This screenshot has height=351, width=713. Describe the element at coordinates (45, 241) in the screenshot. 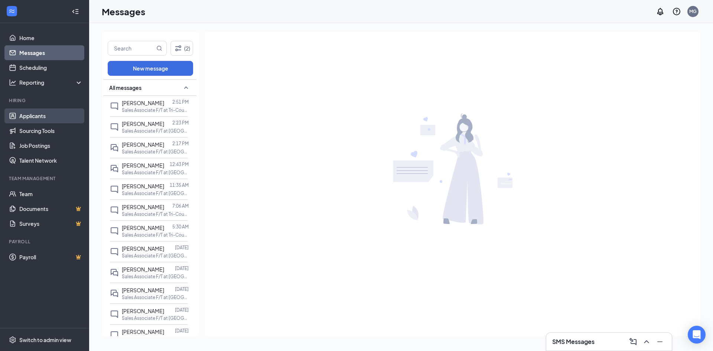

I see `div: Payroll` at that location.